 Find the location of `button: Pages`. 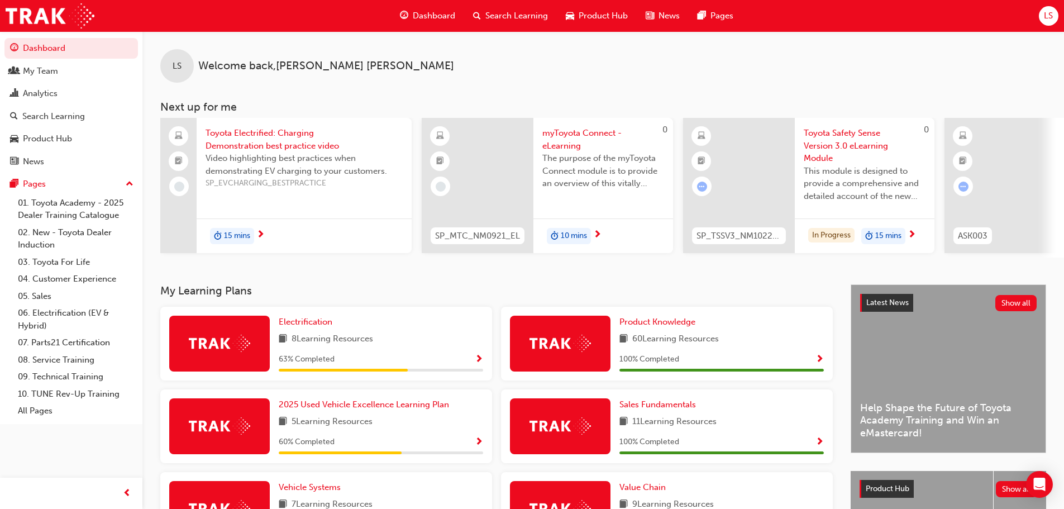

button: Pages is located at coordinates (71, 184).